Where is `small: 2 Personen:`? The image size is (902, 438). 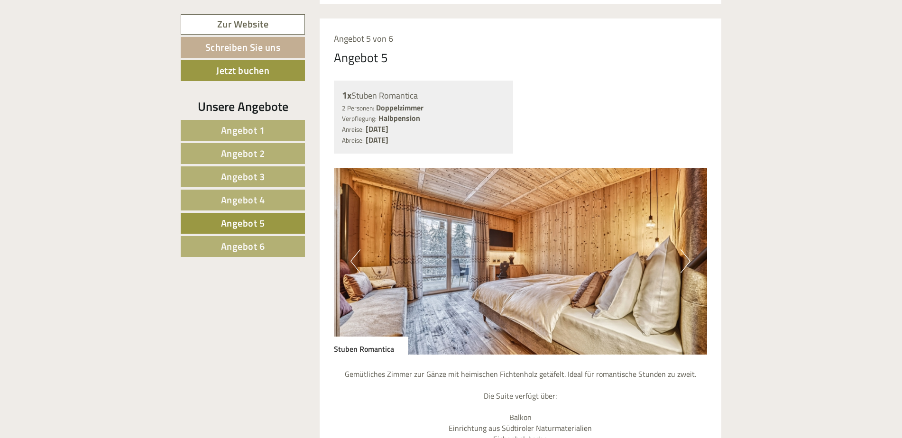
small: 2 Personen: is located at coordinates (358, 108).